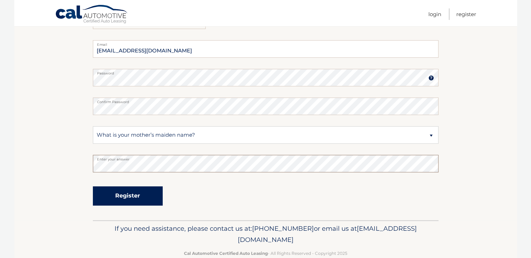  What do you see at coordinates (266, 49) in the screenshot?
I see `input: Email` at bounding box center [266, 49].